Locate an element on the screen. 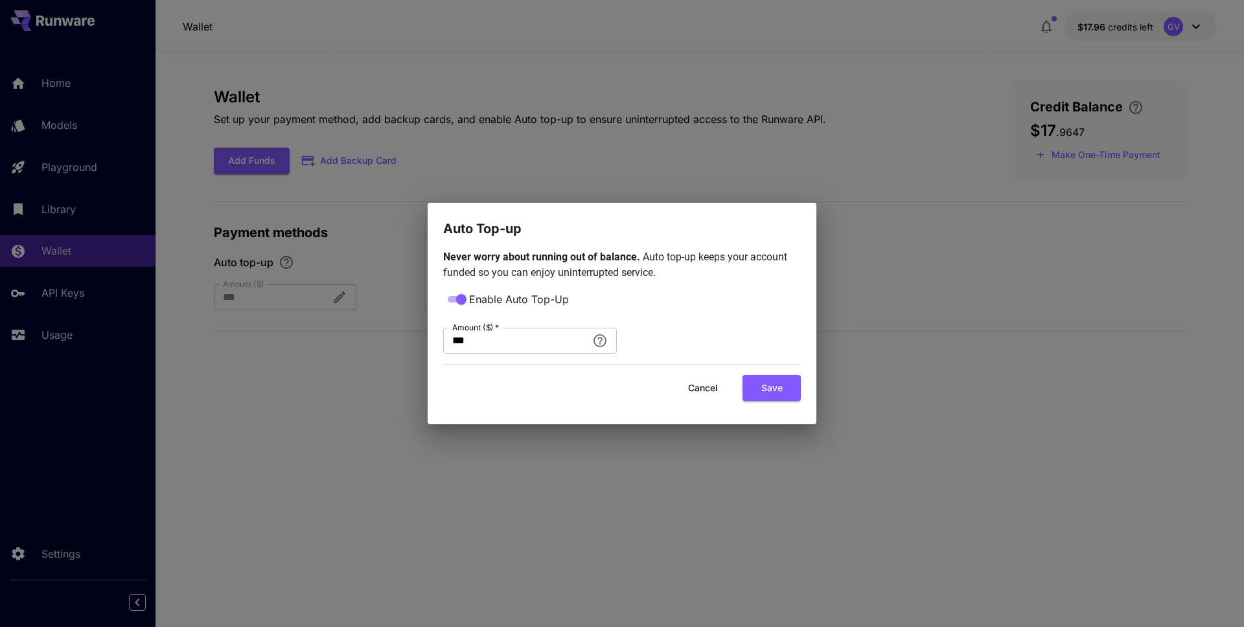 The height and width of the screenshot is (627, 1244). h2: Auto Top-up is located at coordinates (622, 221).